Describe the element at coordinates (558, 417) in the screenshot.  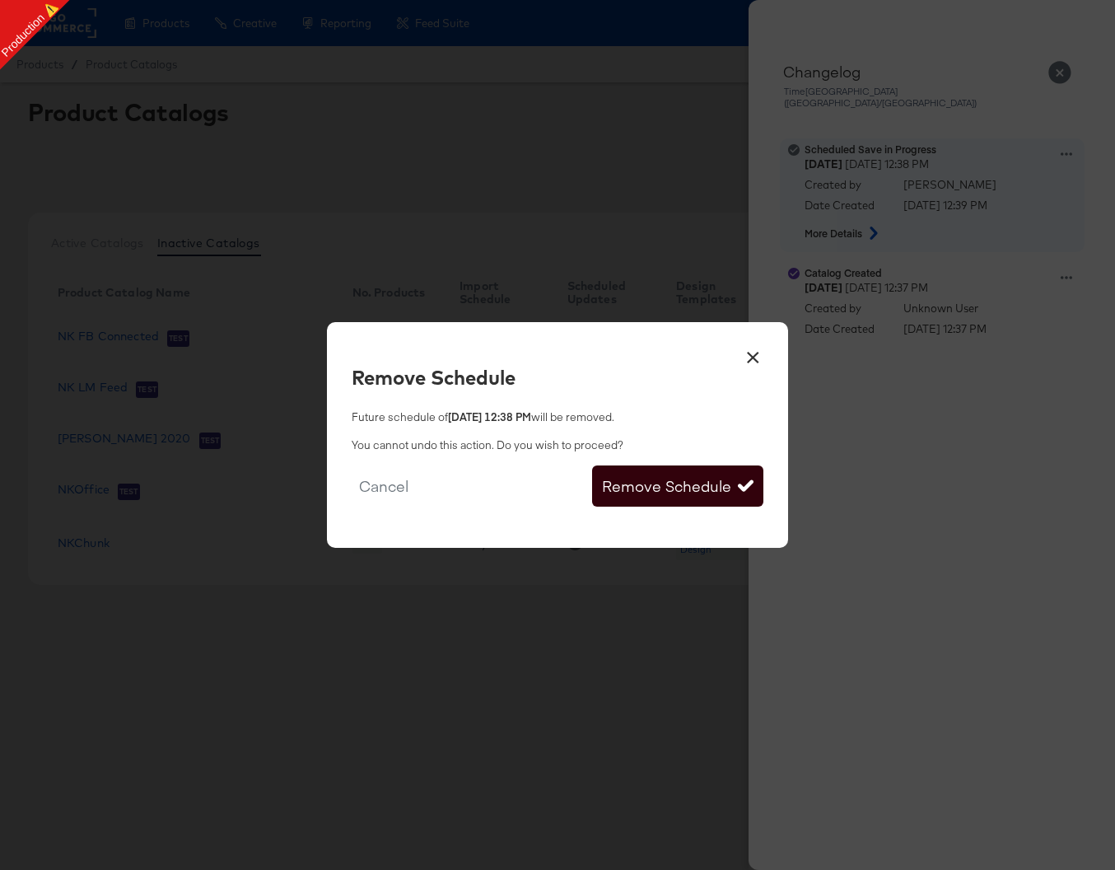
I see `span: Future schedule of will be removed.` at that location.